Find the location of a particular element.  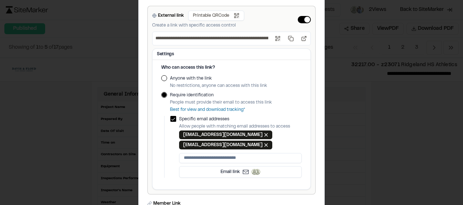

img: Jeb Crews's profile is located at coordinates (258, 172).